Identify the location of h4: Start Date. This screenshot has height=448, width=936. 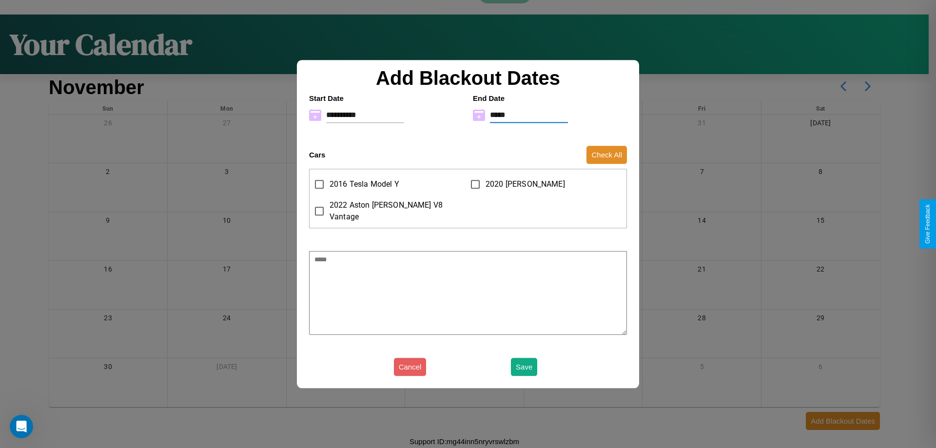
(386, 98).